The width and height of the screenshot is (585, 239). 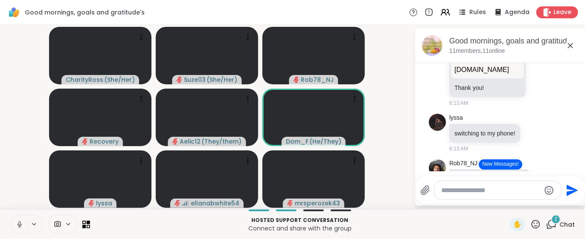 What do you see at coordinates (464, 164) in the screenshot?
I see `a: Rob78_NJ` at bounding box center [464, 164].